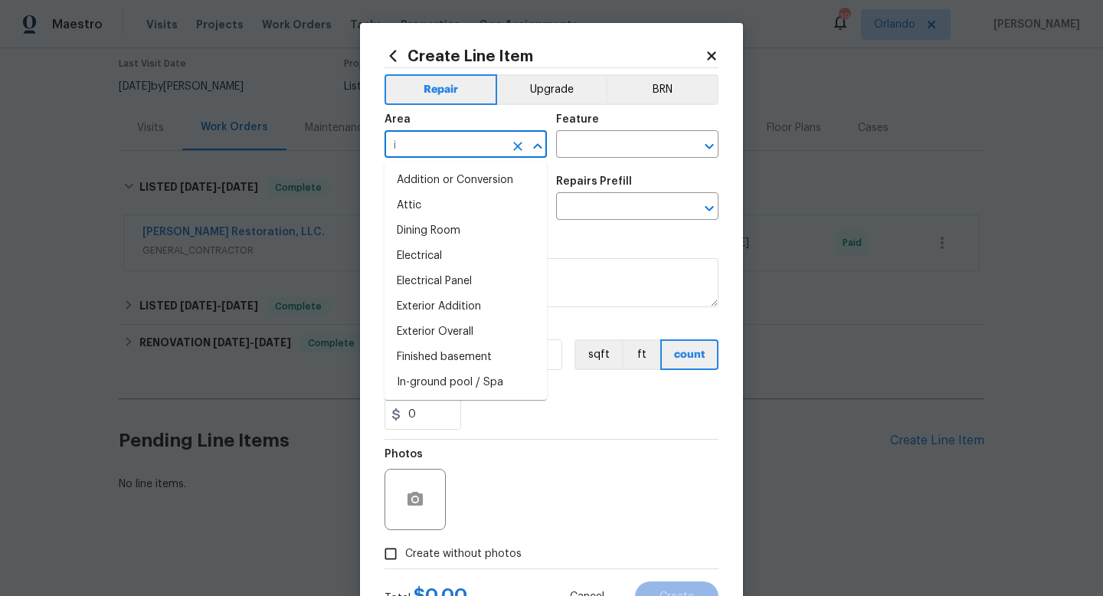 The height and width of the screenshot is (596, 1103). Describe the element at coordinates (598, 355) in the screenshot. I see `button: sqft` at that location.